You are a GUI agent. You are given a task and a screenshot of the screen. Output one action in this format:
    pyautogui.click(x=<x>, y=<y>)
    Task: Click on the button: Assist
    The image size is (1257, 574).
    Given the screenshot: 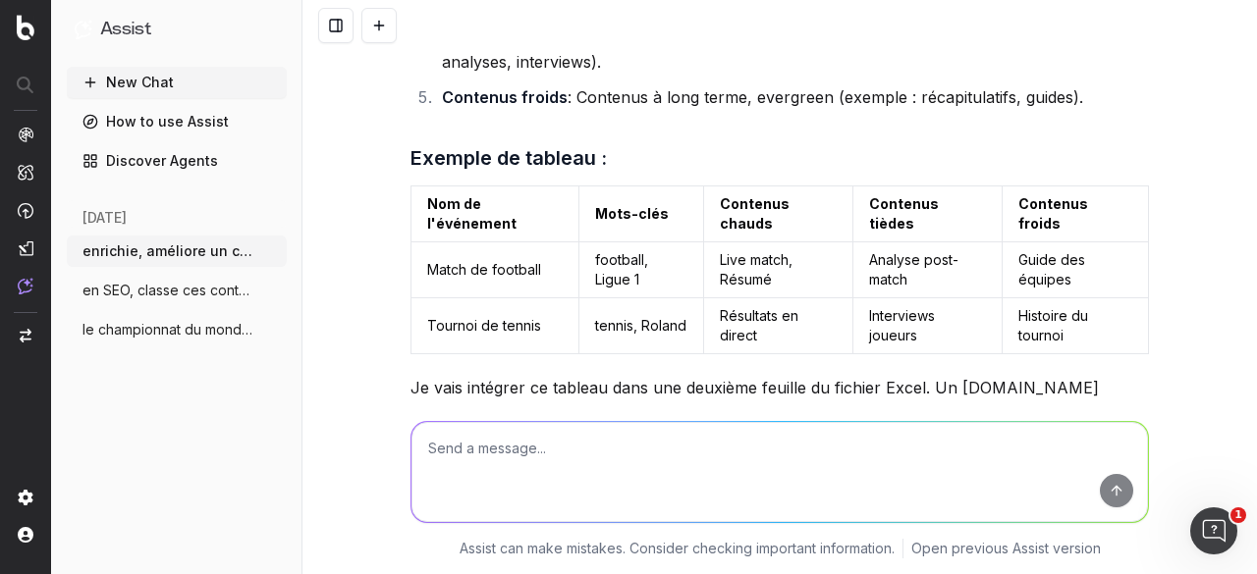 What is the action you would take?
    pyautogui.click(x=177, y=29)
    